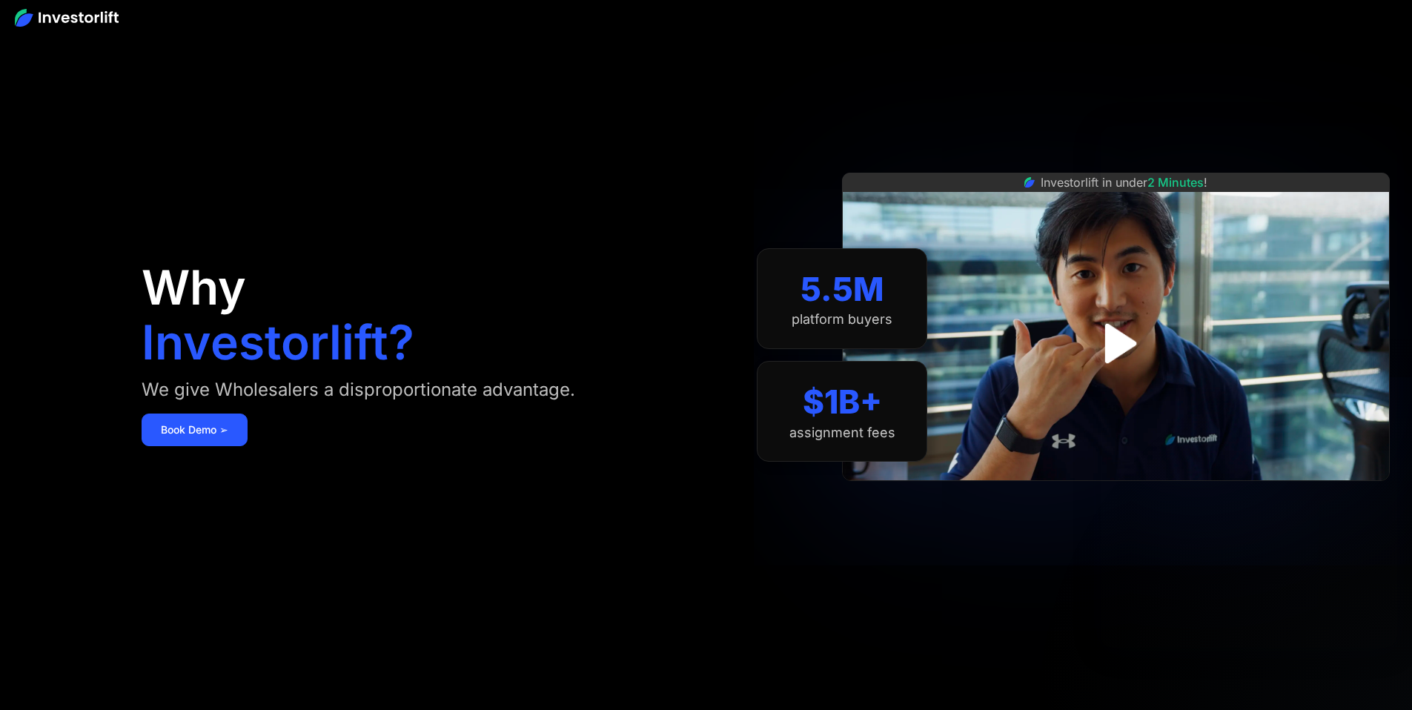 This screenshot has width=1412, height=710. What do you see at coordinates (842, 320) in the screenshot?
I see `div: platform buyers` at bounding box center [842, 320].